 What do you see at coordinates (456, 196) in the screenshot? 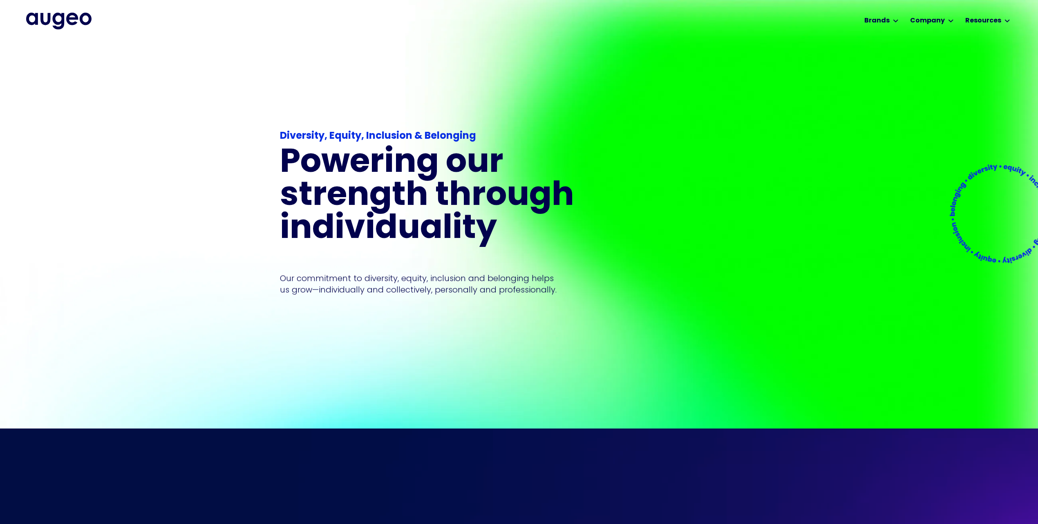
I see `h1: Powering our strength through individuality` at bounding box center [456, 196].